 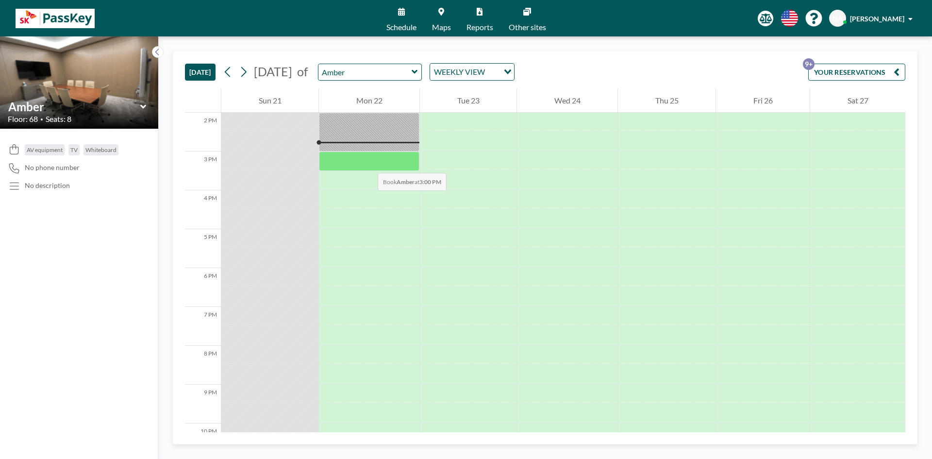 What do you see at coordinates (493, 72) in the screenshot?
I see `input: Search for option` at bounding box center [493, 72].